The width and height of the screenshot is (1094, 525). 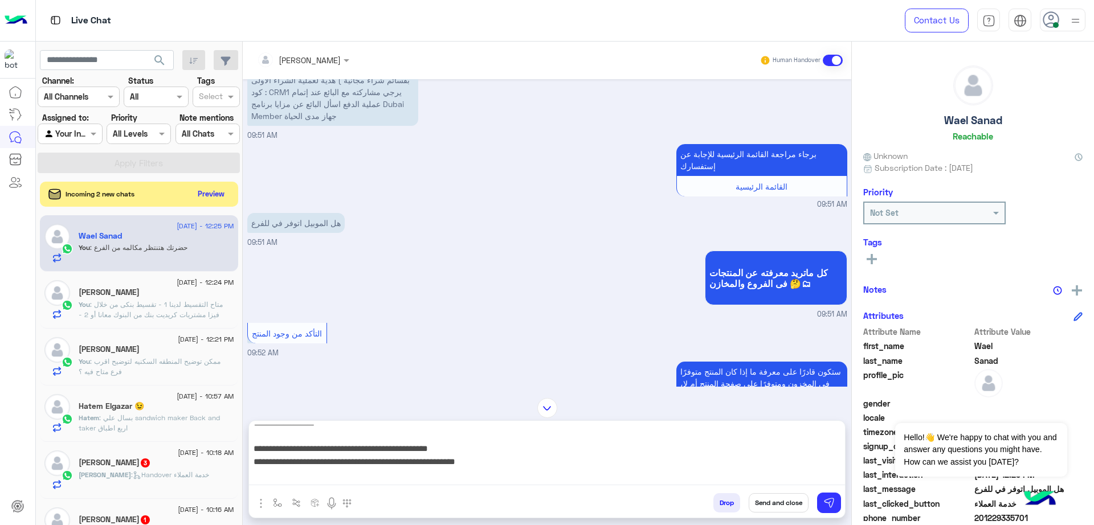 What do you see at coordinates (776, 278) in the screenshot?
I see `span: كل ماتريد معرفته عن المنتجات فى الفروع والمخازن 🤔🗂` at bounding box center [776, 278].